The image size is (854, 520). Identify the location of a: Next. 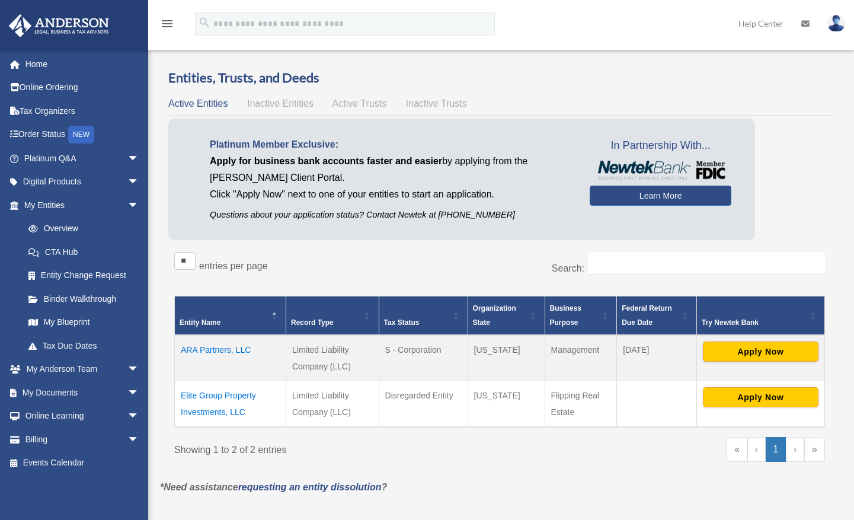
(795, 449).